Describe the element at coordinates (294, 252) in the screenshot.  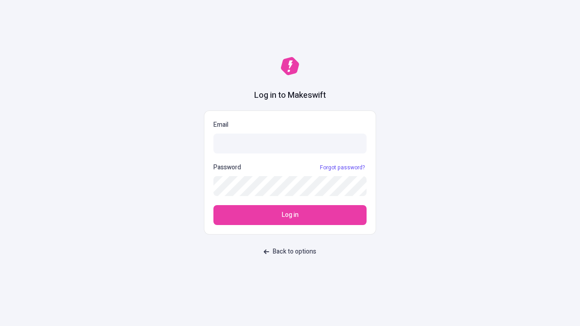
I see `span: Back to options` at that location.